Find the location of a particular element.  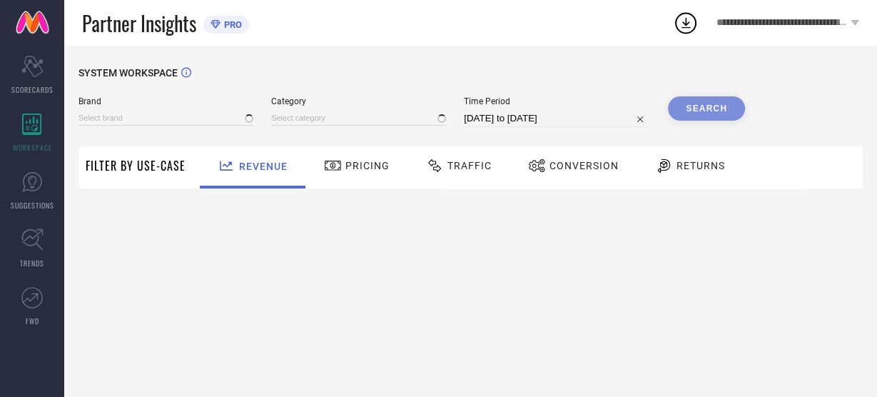

span: Partner Insights is located at coordinates (139, 23).